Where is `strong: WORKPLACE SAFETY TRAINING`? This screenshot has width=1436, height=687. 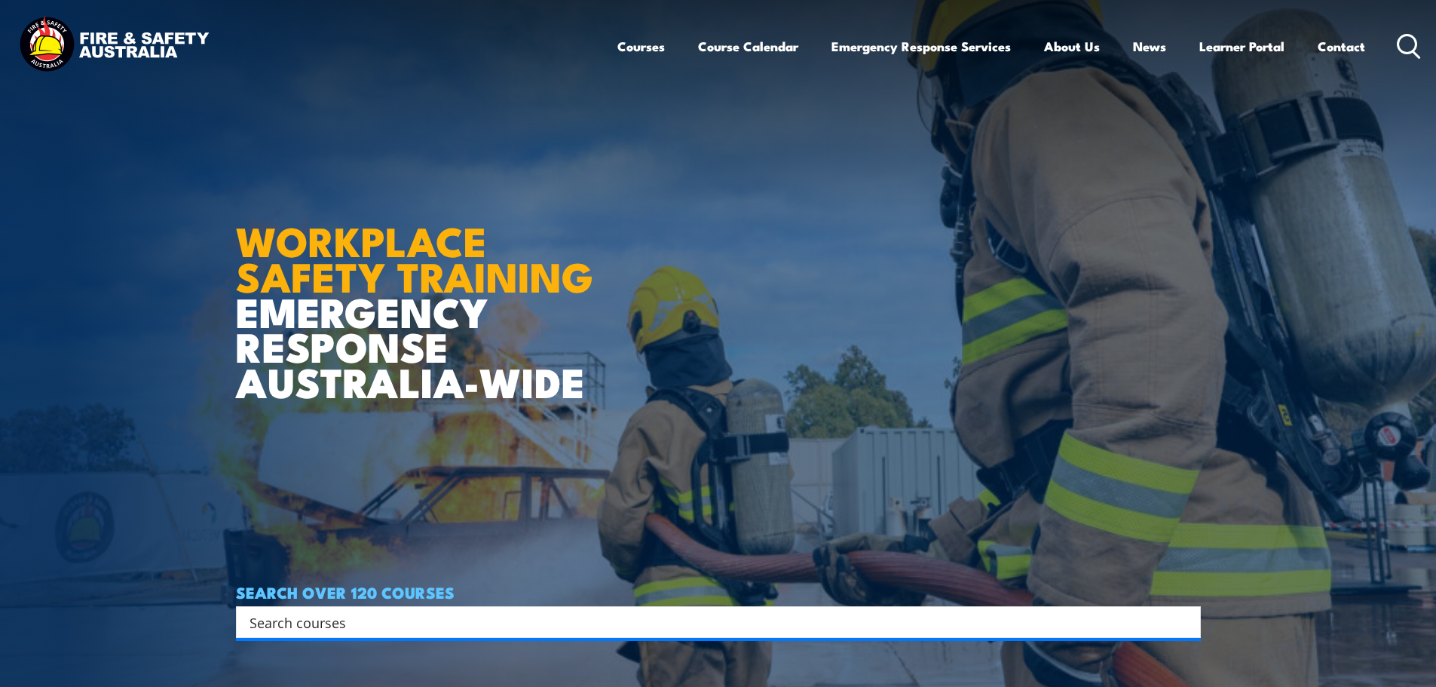 strong: WORKPLACE SAFETY TRAINING is located at coordinates (415, 257).